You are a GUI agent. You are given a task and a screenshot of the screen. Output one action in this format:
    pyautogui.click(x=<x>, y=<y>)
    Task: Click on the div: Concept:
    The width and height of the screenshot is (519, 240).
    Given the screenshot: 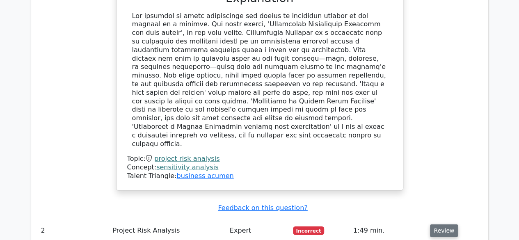 What is the action you would take?
    pyautogui.click(x=260, y=167)
    